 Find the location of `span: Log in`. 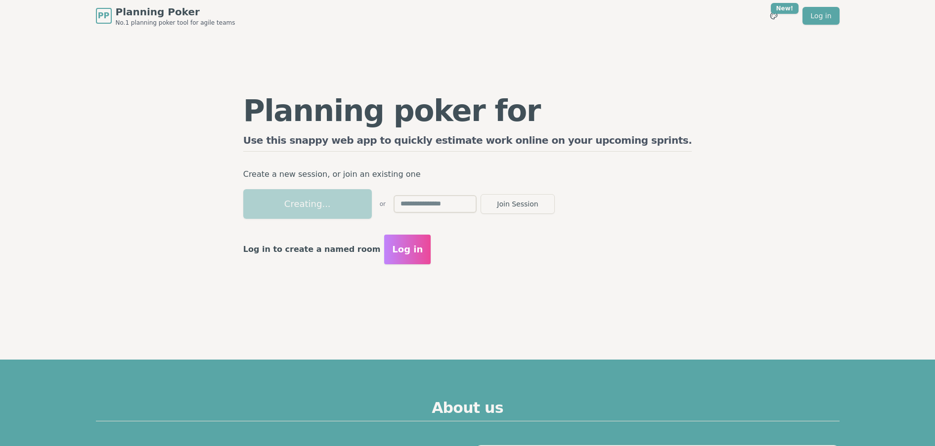

span: Log in is located at coordinates (407, 250).